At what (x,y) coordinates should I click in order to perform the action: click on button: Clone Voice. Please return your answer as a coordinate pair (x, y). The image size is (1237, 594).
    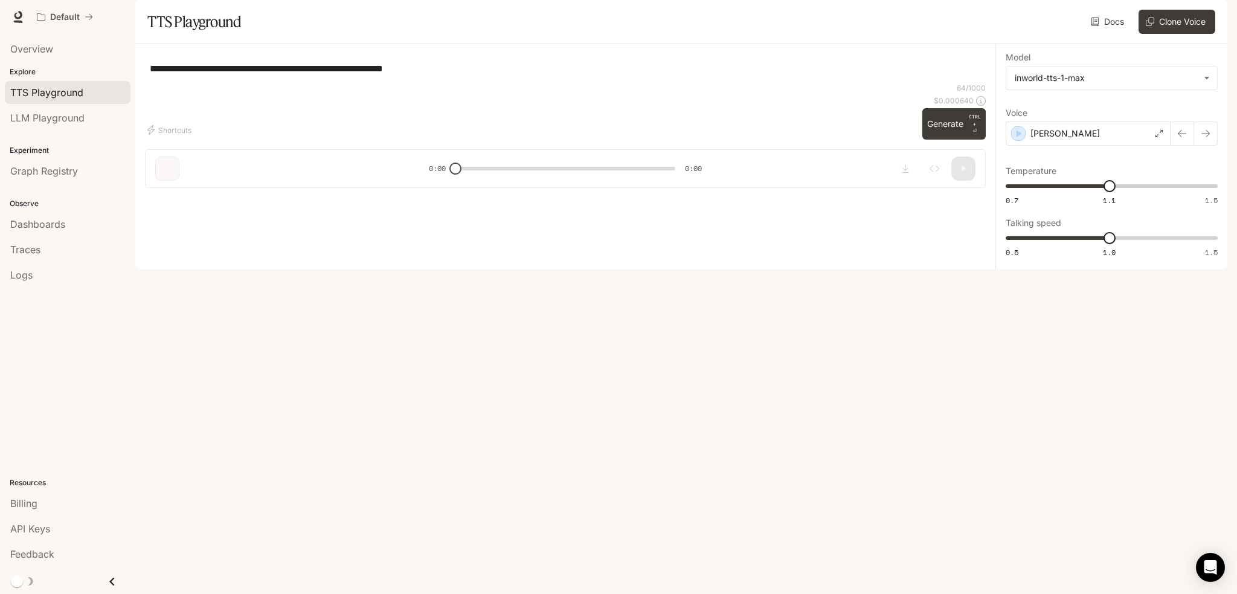
    Looking at the image, I should click on (1176, 22).